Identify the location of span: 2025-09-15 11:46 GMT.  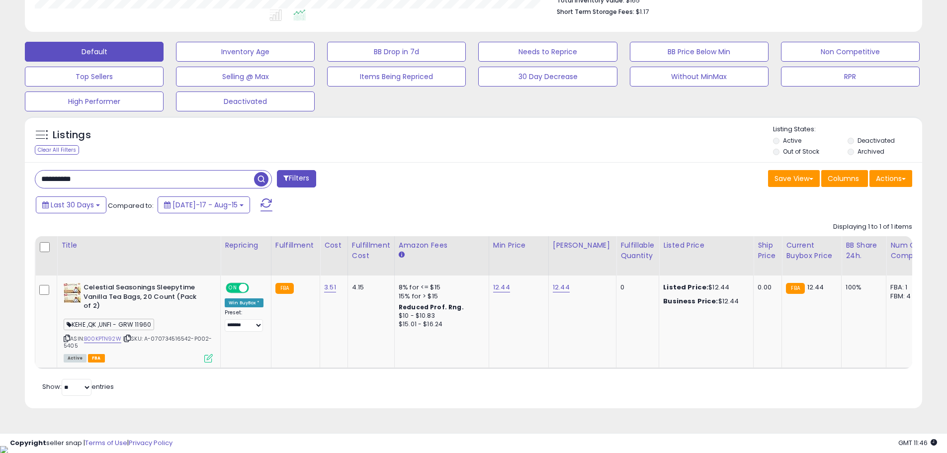
(918, 442).